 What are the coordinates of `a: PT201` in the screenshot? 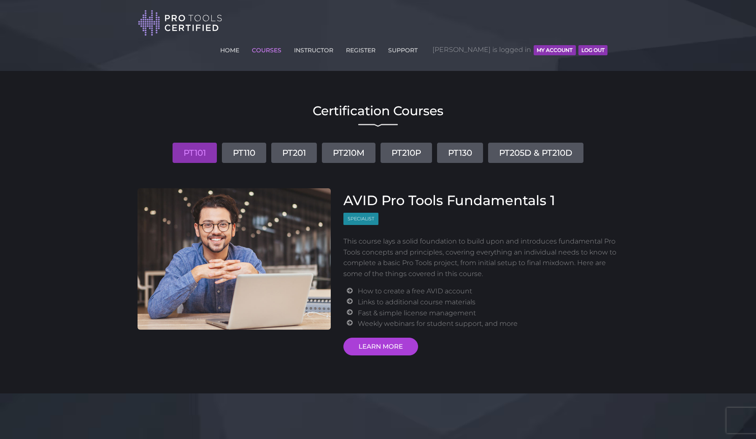 It's located at (294, 153).